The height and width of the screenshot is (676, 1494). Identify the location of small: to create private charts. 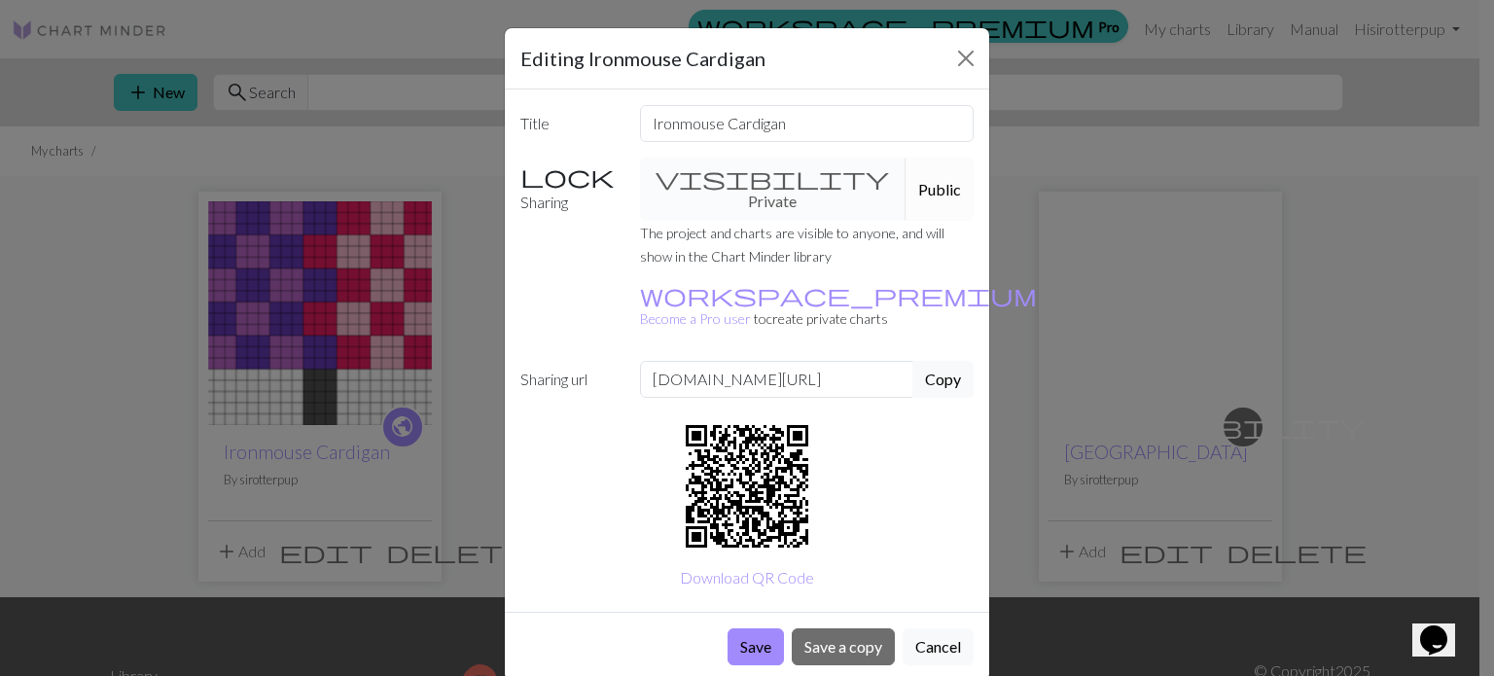
(838, 306).